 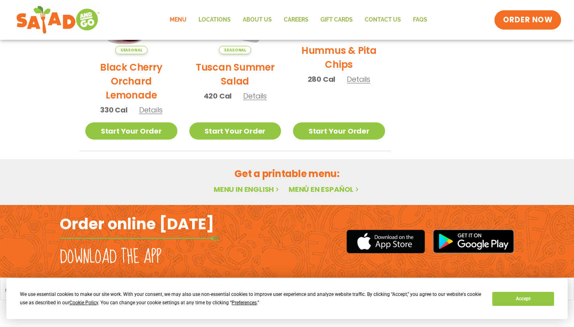 What do you see at coordinates (110, 257) in the screenshot?
I see `h2: Download the app` at bounding box center [110, 257].